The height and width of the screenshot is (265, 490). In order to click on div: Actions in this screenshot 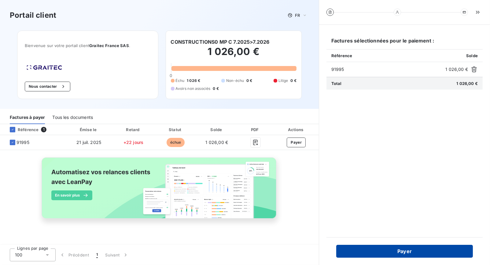, I will do `click(296, 130)`.